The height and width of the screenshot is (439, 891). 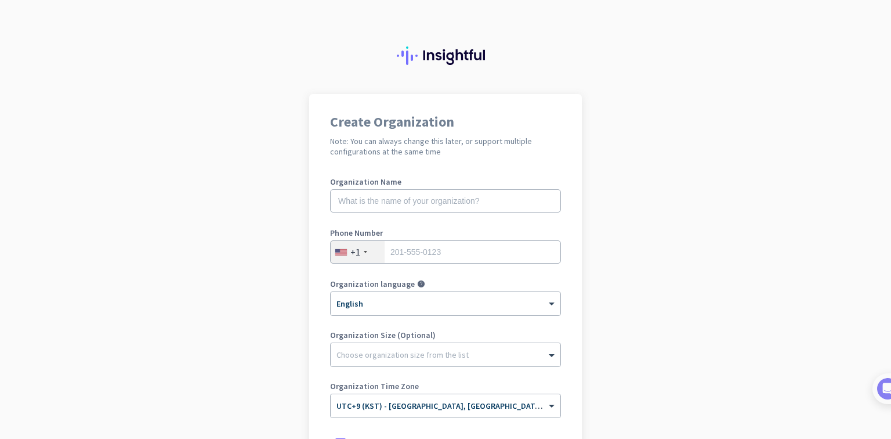 What do you see at coordinates (446, 201) in the screenshot?
I see `input: What is the name of your organization?` at bounding box center [446, 201].